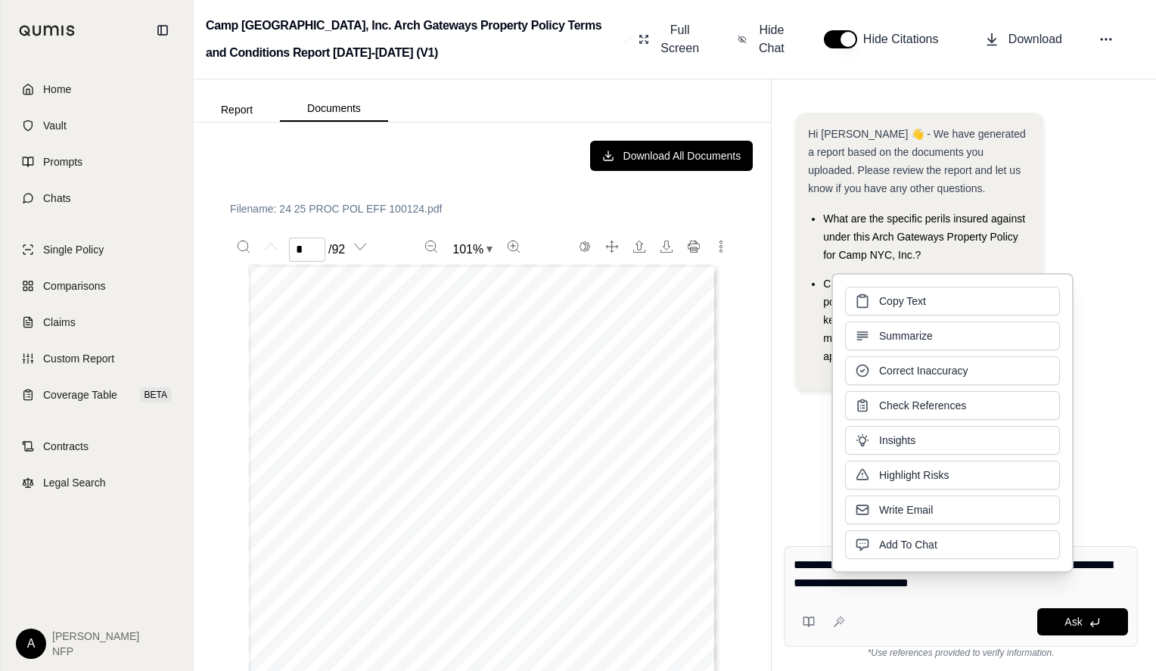 The width and height of the screenshot is (1156, 671). Describe the element at coordinates (572, 535) in the screenshot. I see `span: INSURANCE` at that location.